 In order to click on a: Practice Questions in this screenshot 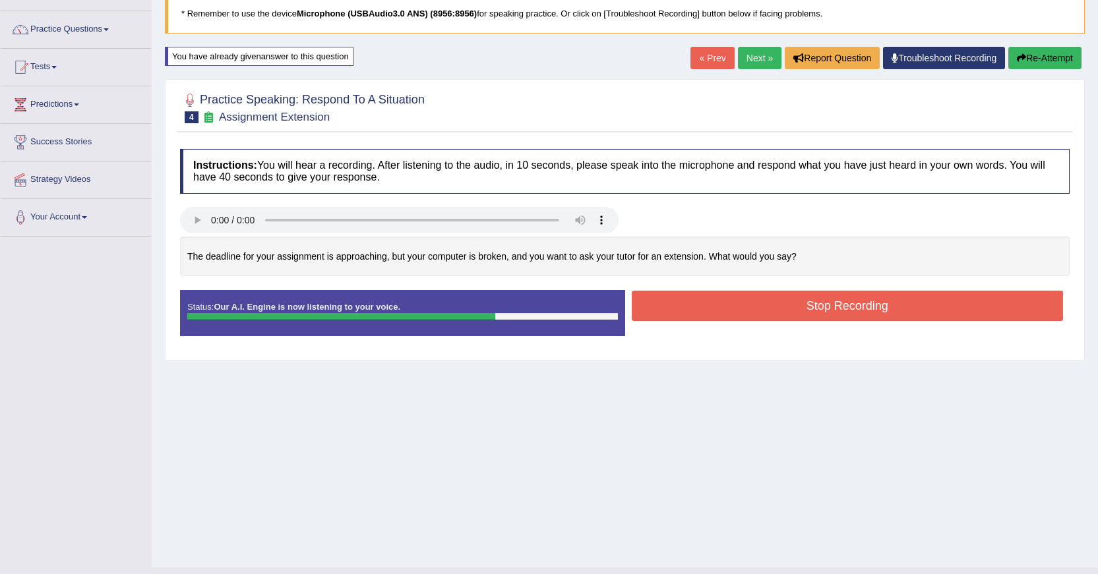, I will do `click(76, 28)`.